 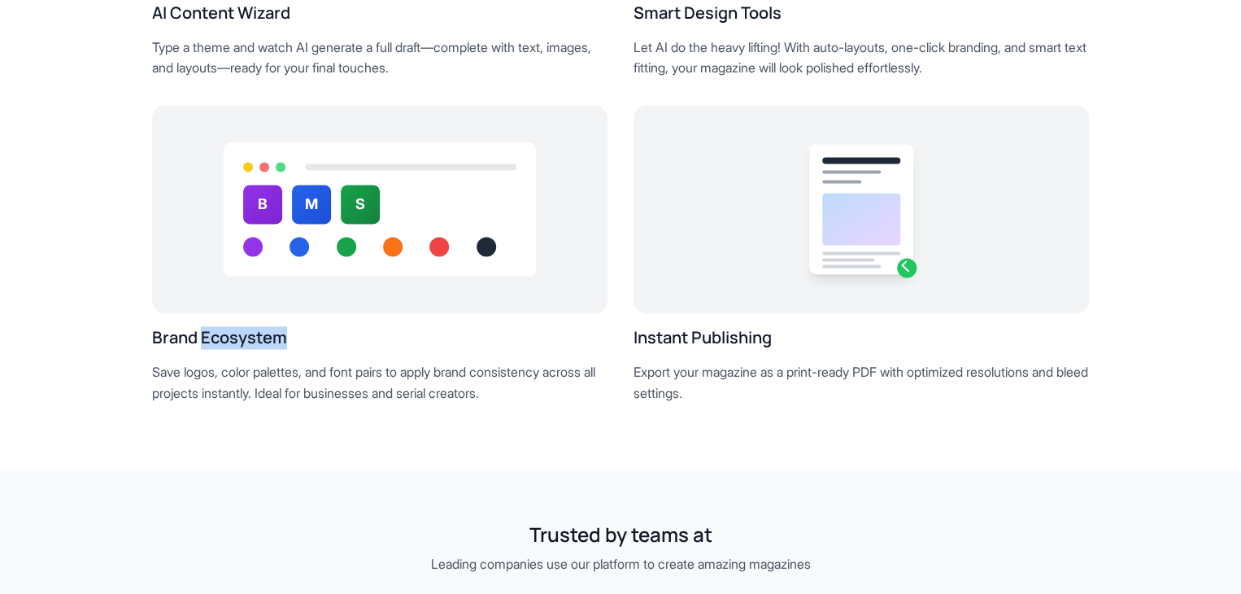 What do you see at coordinates (311, 204) in the screenshot?
I see `span: M` at bounding box center [311, 204].